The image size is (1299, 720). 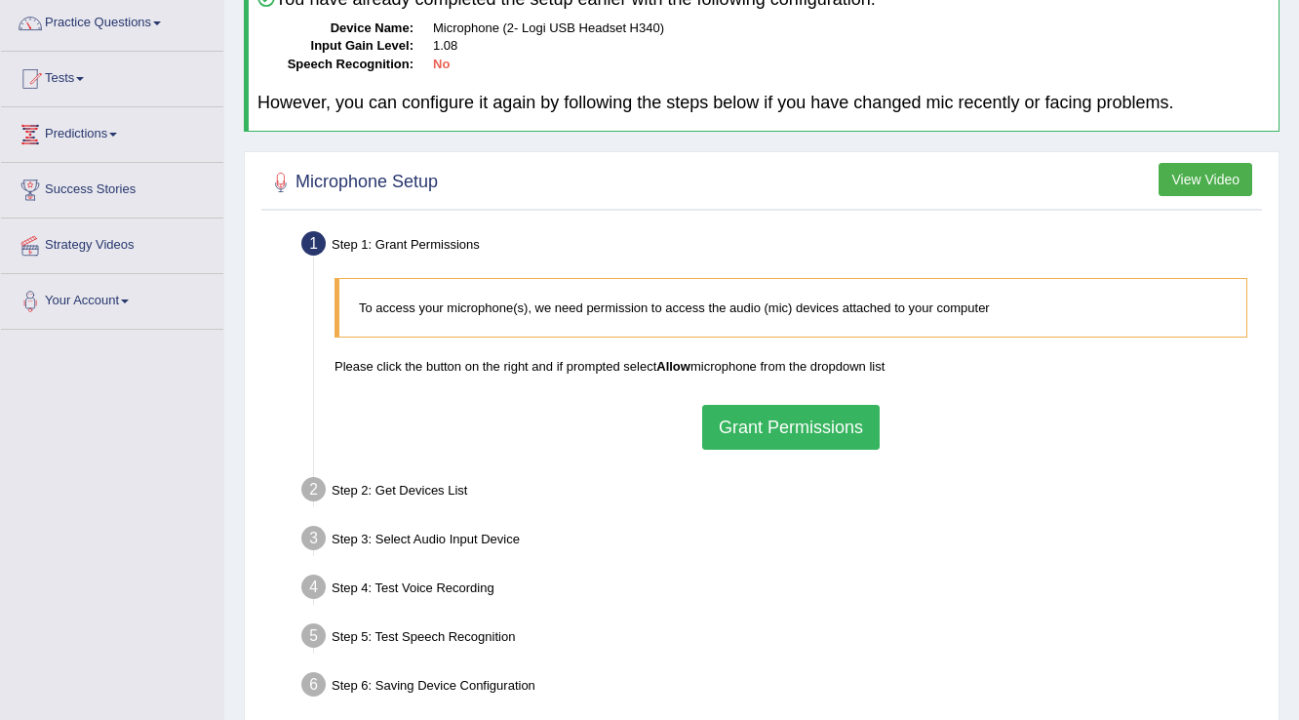 I want to click on dt: Speech Recognition:, so click(x=335, y=64).